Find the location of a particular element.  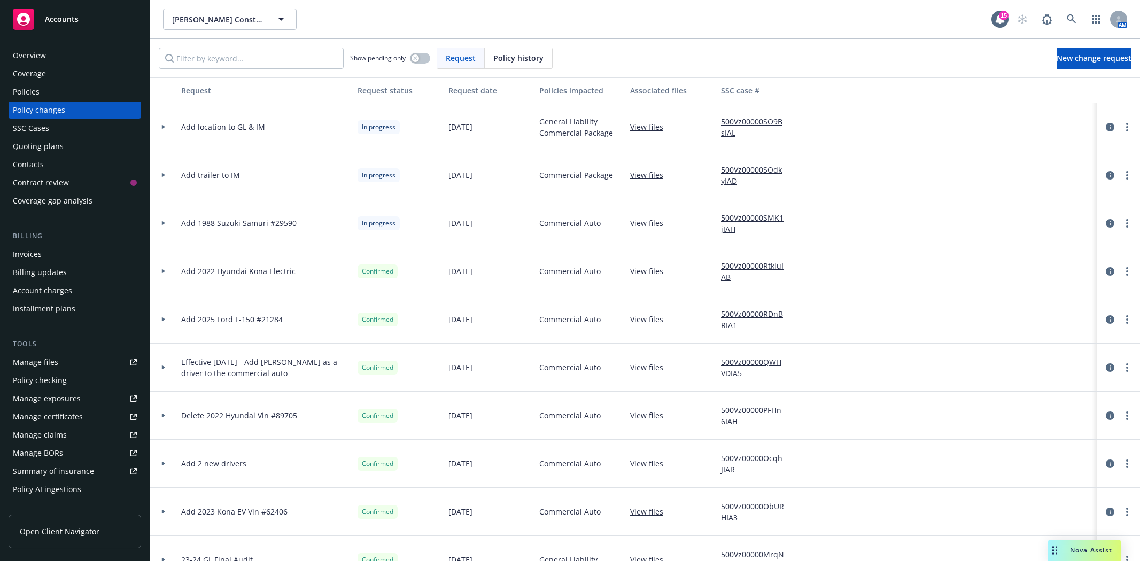

span: Delete 2022 Hyundai Vin #89705 is located at coordinates (239, 415).